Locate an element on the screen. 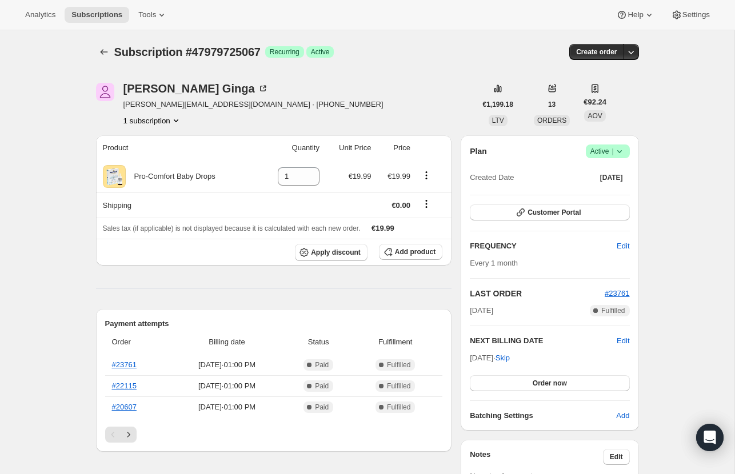 Image resolution: width=735 pixels, height=474 pixels. div: Pro-Comfort Baby Drops is located at coordinates (170, 176).